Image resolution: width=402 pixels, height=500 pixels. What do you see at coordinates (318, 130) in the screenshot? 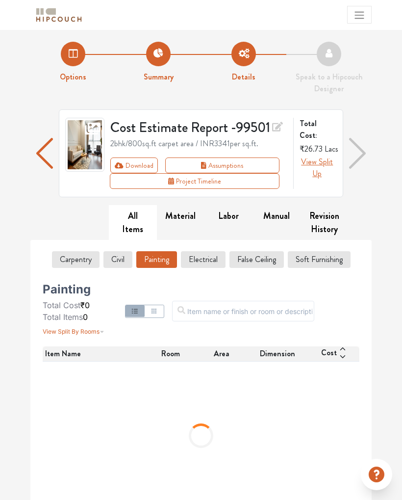
I see `strong: Total Cost:` at bounding box center [318, 130].